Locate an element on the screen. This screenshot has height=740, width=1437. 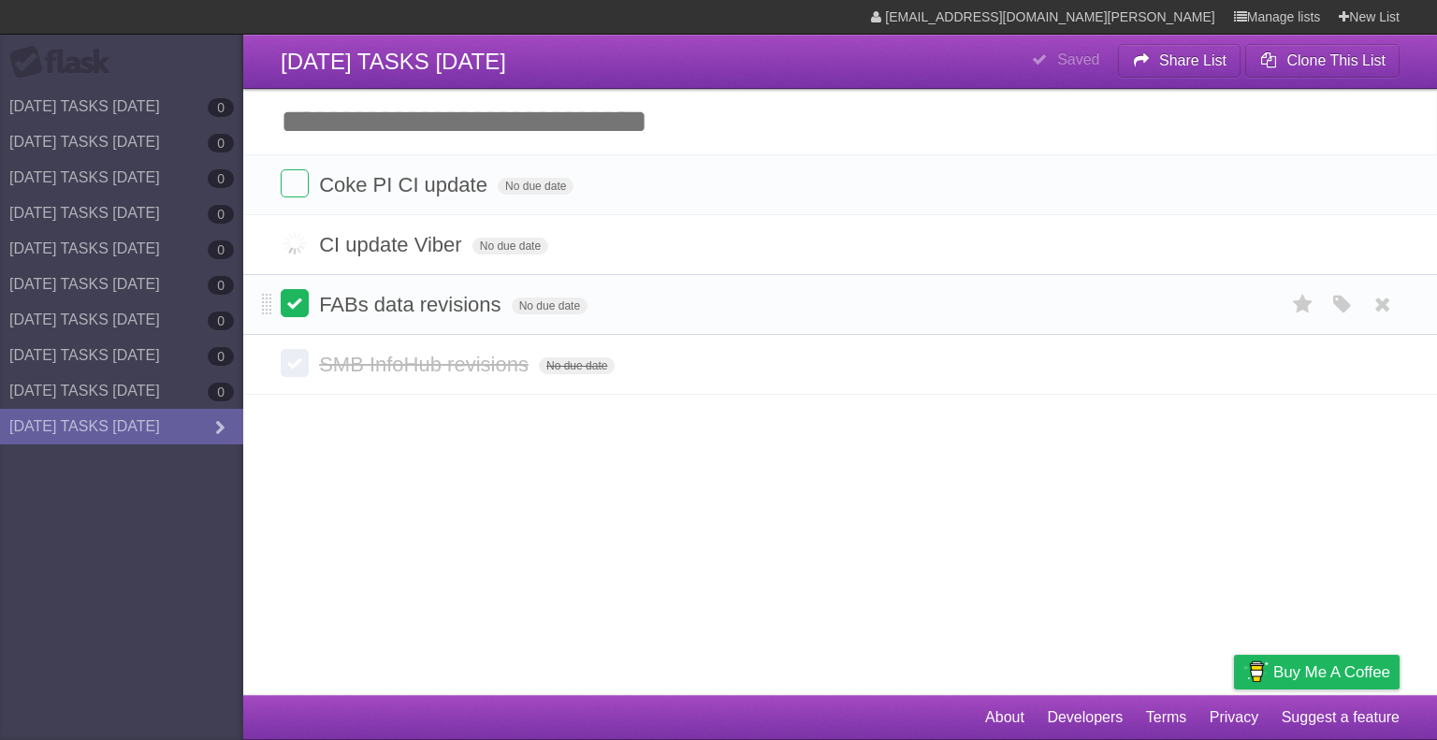
span: SMB InfoHub revisions is located at coordinates (426, 364).